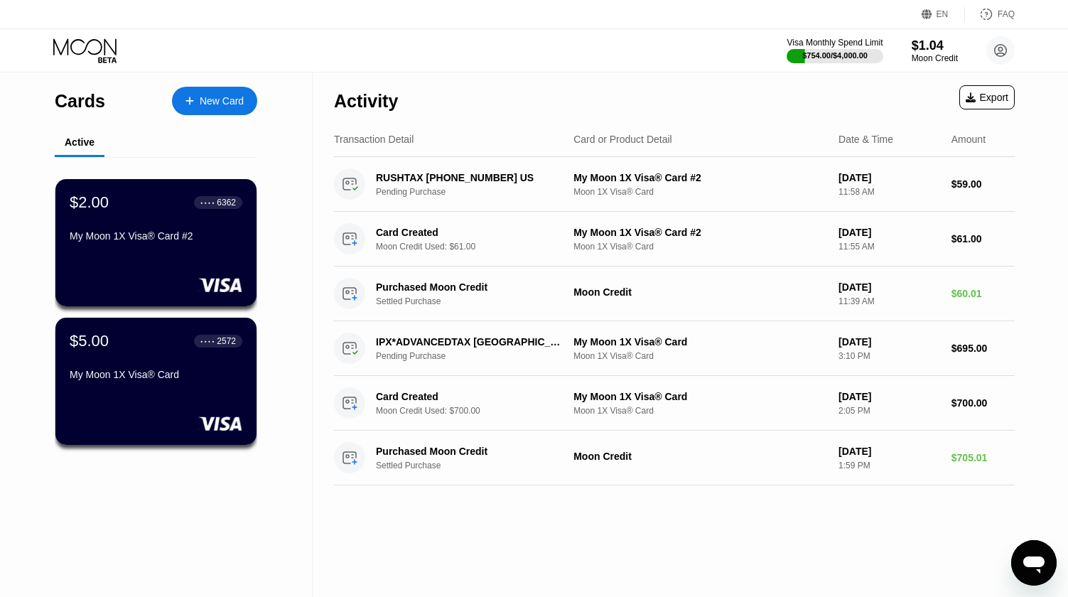  What do you see at coordinates (889, 192) in the screenshot?
I see `div: 11:58 AM` at bounding box center [889, 192].